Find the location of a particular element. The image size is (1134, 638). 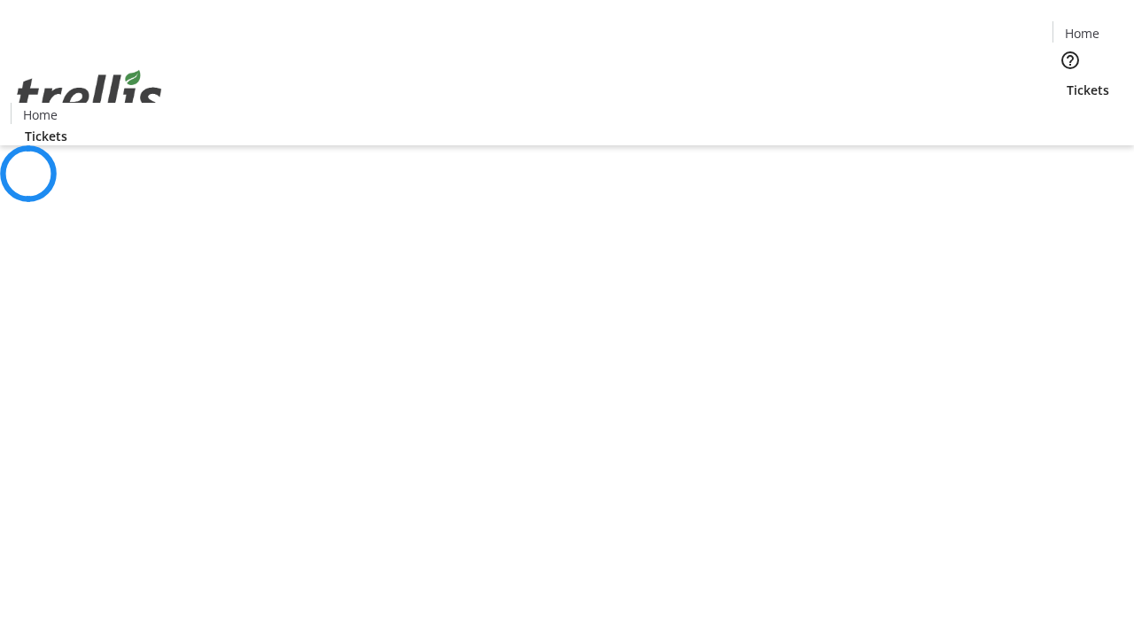

button: Cart is located at coordinates (1070, 117).